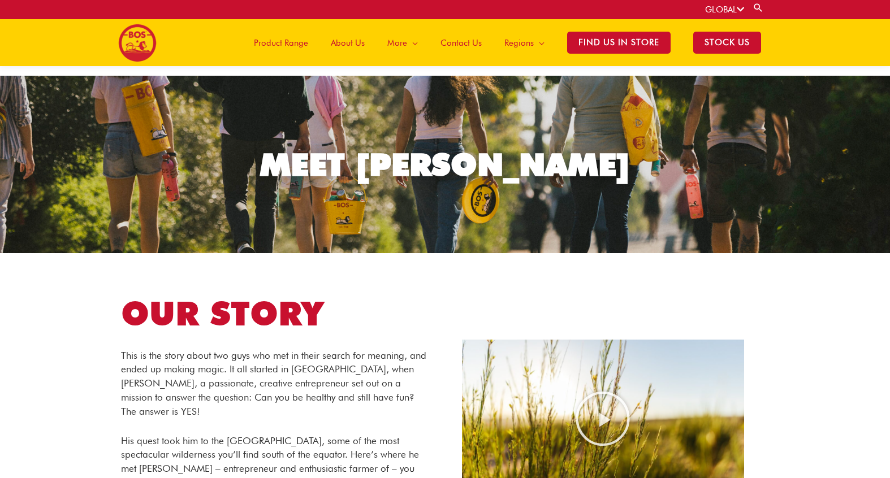 The height and width of the screenshot is (478, 890). I want to click on span: About Us, so click(348, 43).